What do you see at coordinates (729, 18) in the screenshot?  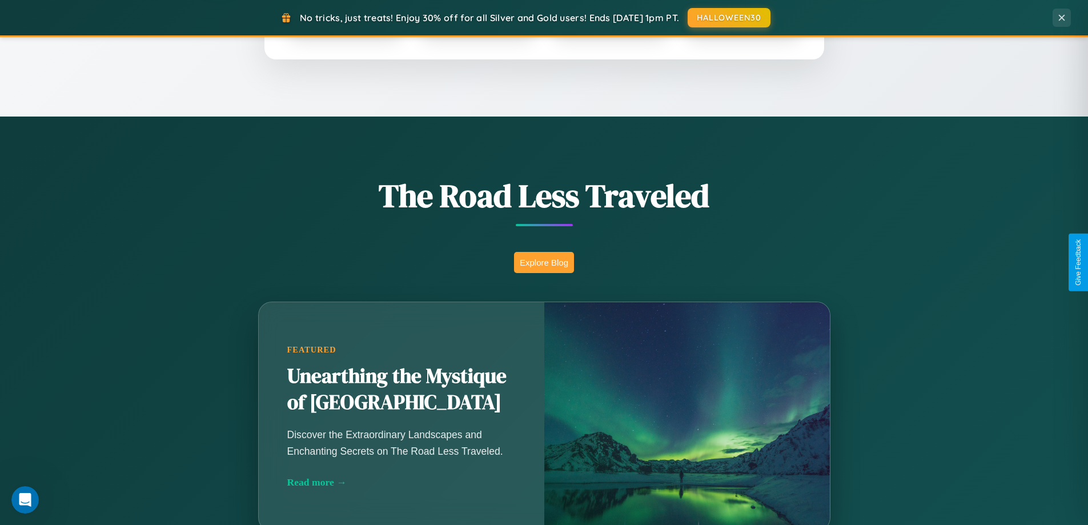 I see `button: HALLOWEEN30` at bounding box center [729, 18].